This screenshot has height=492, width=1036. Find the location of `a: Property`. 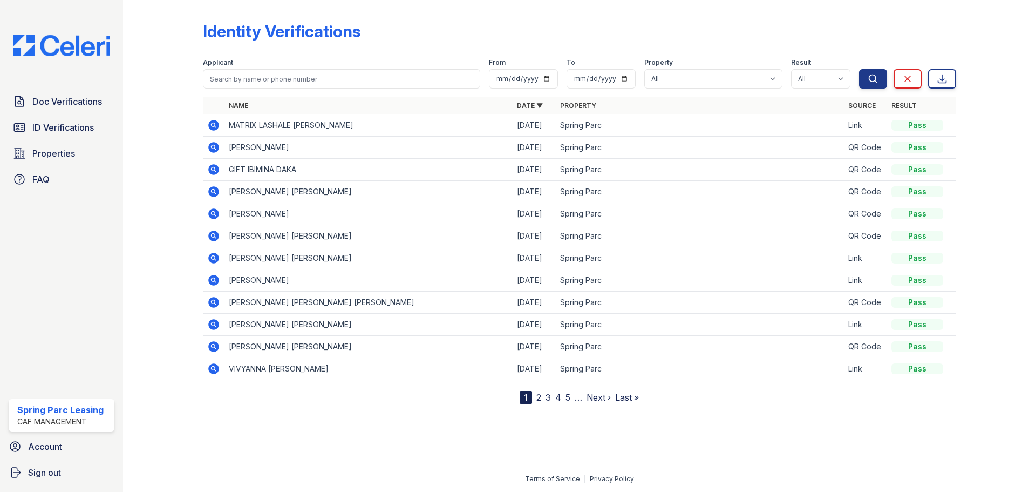

a: Property is located at coordinates (578, 105).